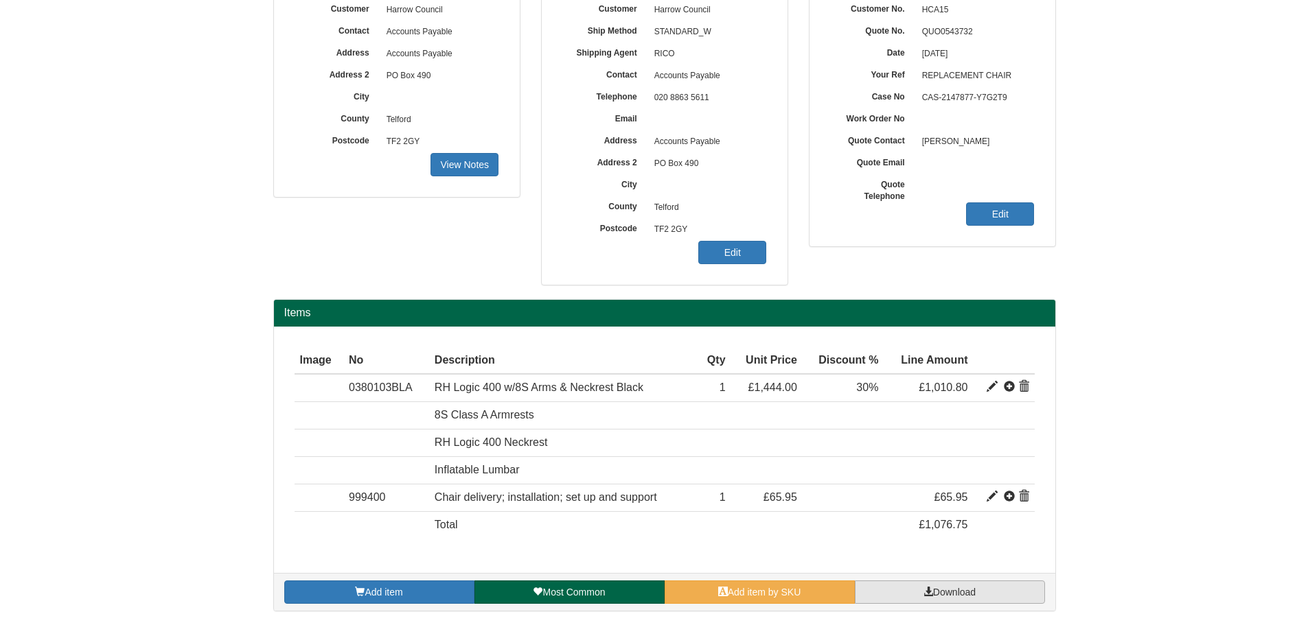 The height and width of the screenshot is (625, 1308). I want to click on label: Quote Email, so click(873, 161).